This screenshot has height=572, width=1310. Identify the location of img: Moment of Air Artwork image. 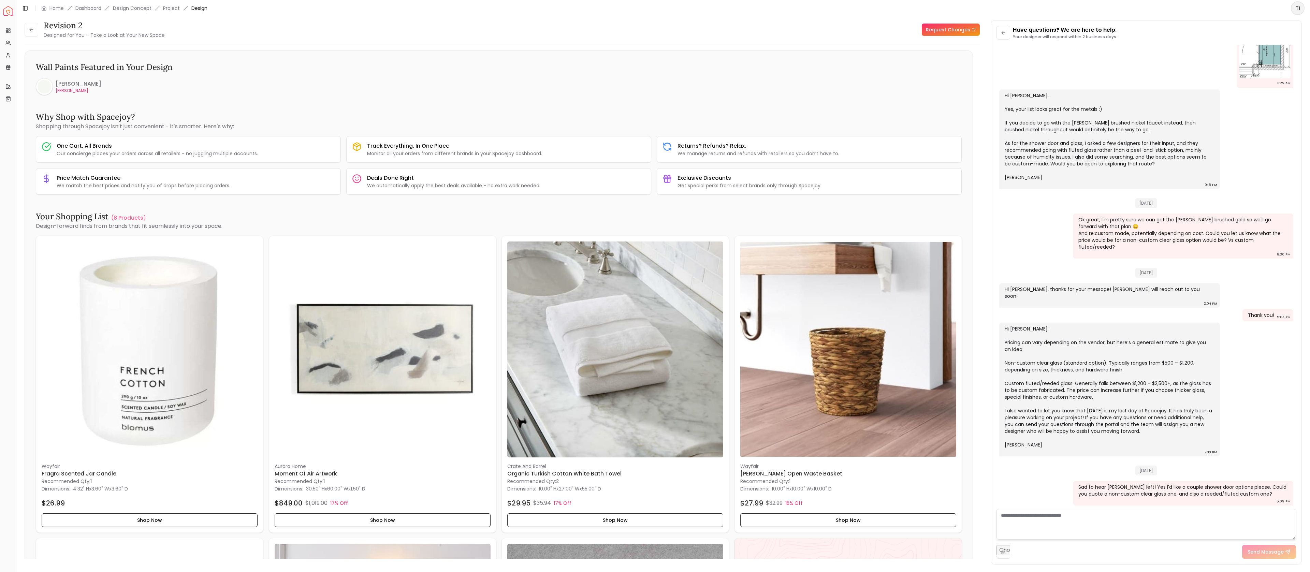
(382, 349).